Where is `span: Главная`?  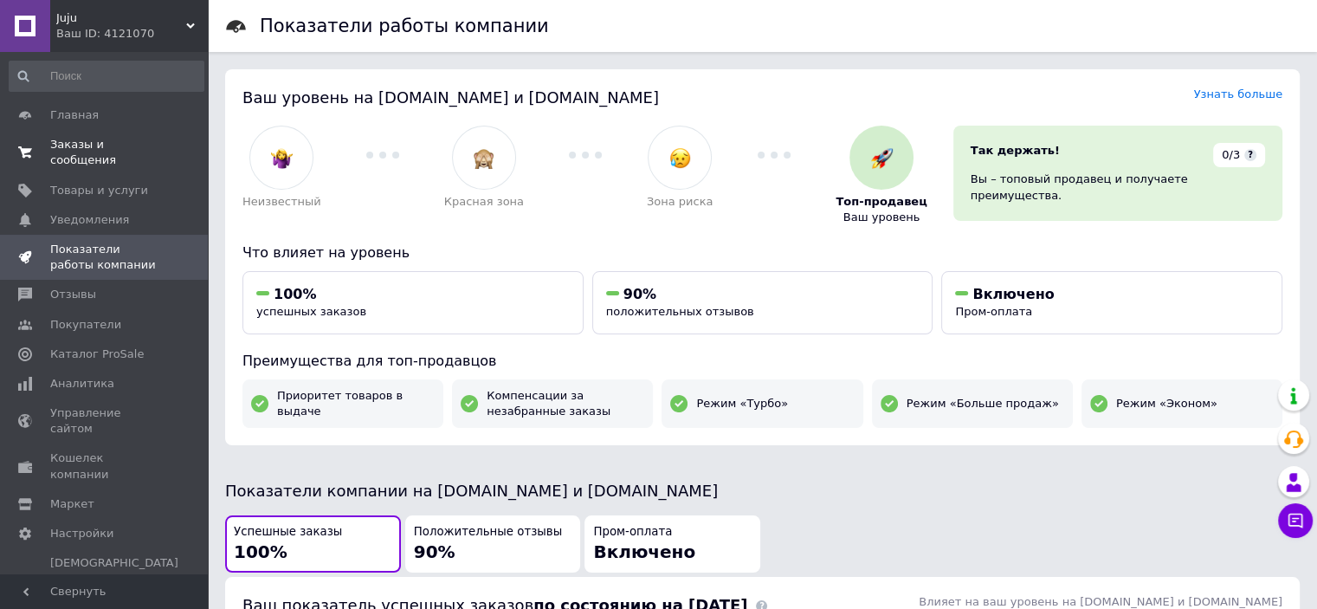
span: Главная is located at coordinates (74, 115).